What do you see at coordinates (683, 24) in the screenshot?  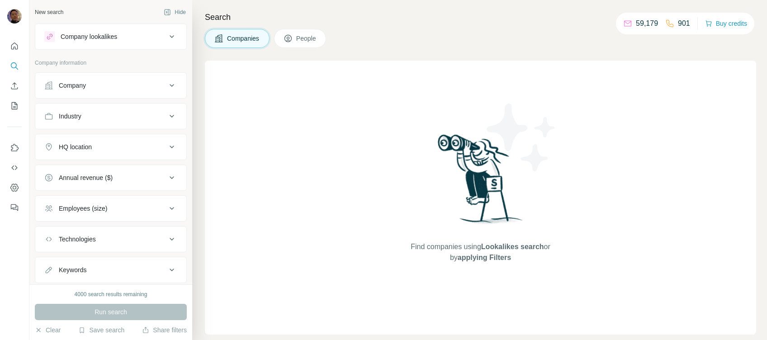 I see `p: 901` at bounding box center [683, 24].